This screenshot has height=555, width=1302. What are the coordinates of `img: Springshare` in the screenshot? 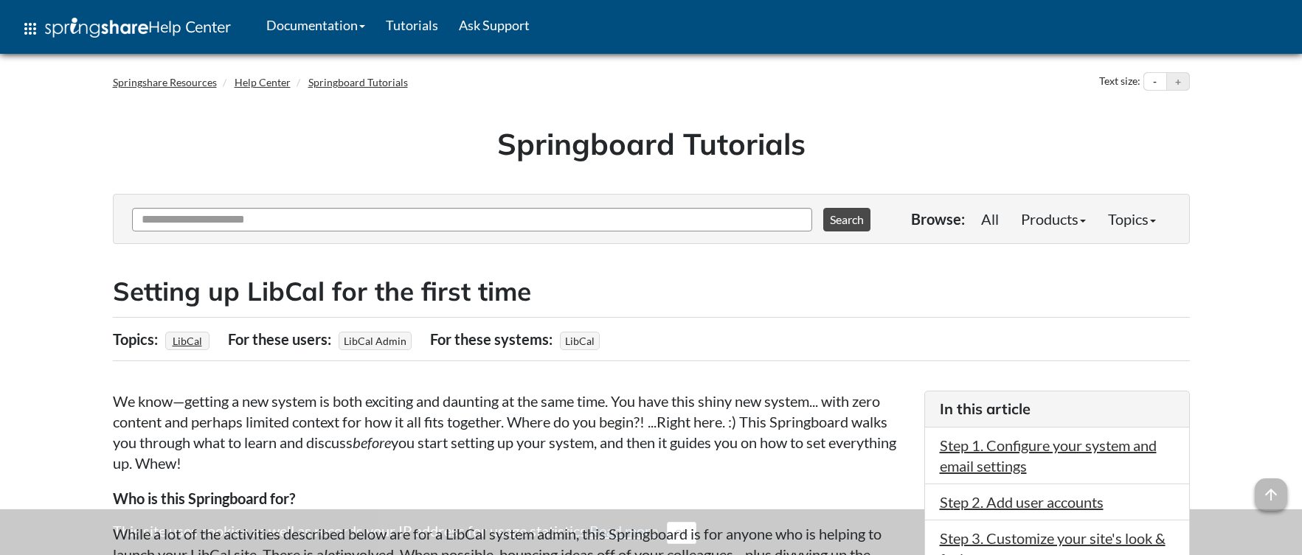 It's located at (97, 27).